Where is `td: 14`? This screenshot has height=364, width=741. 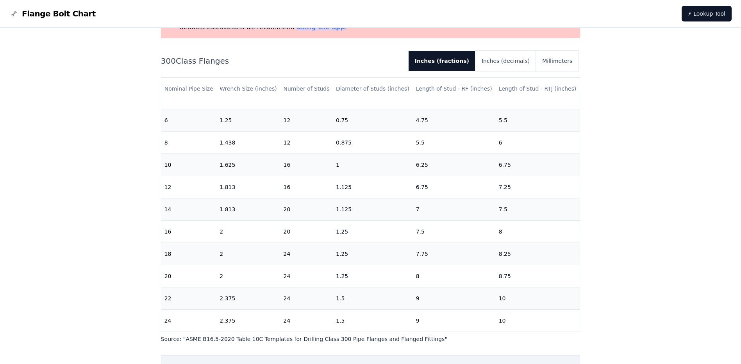 td: 14 is located at coordinates (189, 209).